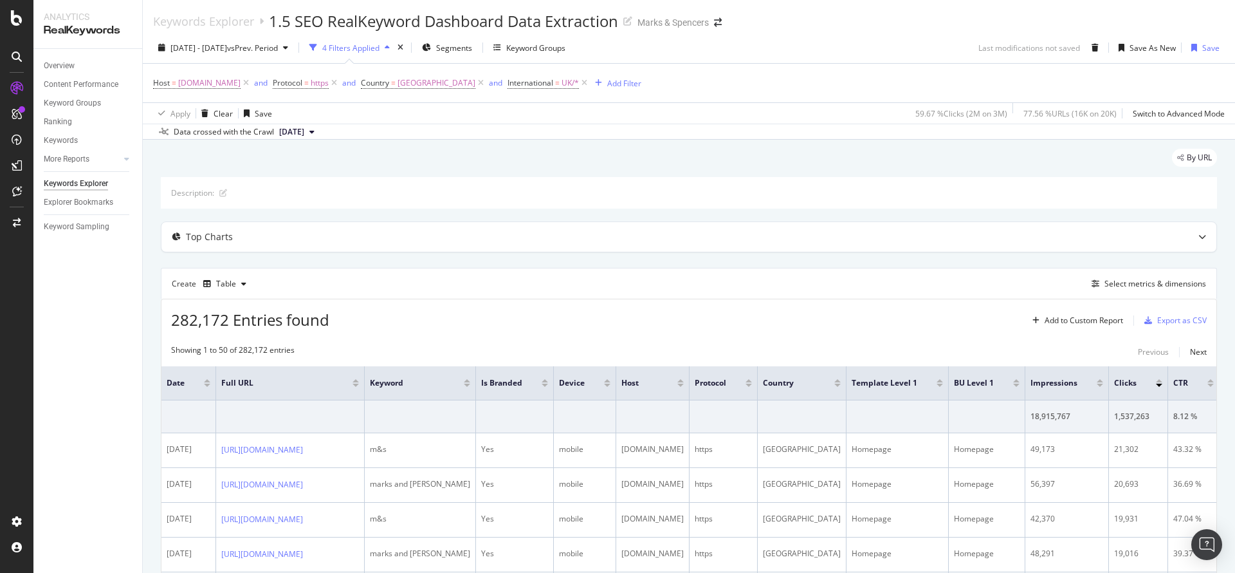 This screenshot has width=1235, height=573. I want to click on button: 4 Filters Applied, so click(349, 48).